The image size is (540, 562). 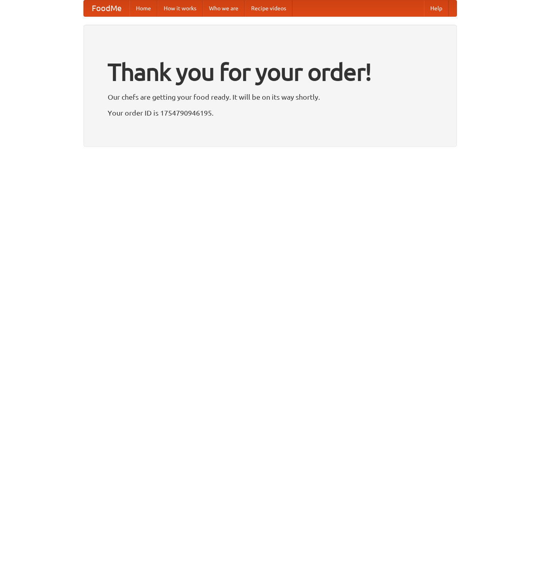 What do you see at coordinates (180, 8) in the screenshot?
I see `a: How it works` at bounding box center [180, 8].